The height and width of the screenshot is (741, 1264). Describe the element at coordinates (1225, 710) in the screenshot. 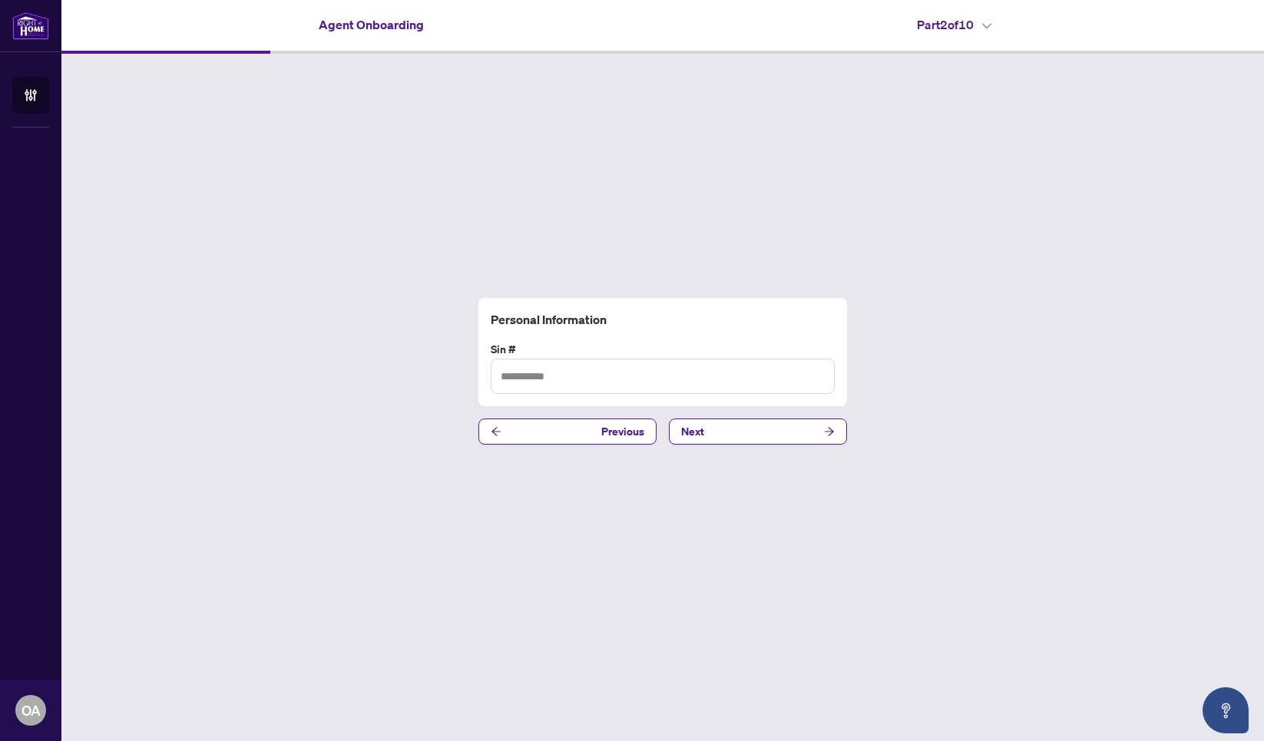

I see `button: Open asap` at that location.